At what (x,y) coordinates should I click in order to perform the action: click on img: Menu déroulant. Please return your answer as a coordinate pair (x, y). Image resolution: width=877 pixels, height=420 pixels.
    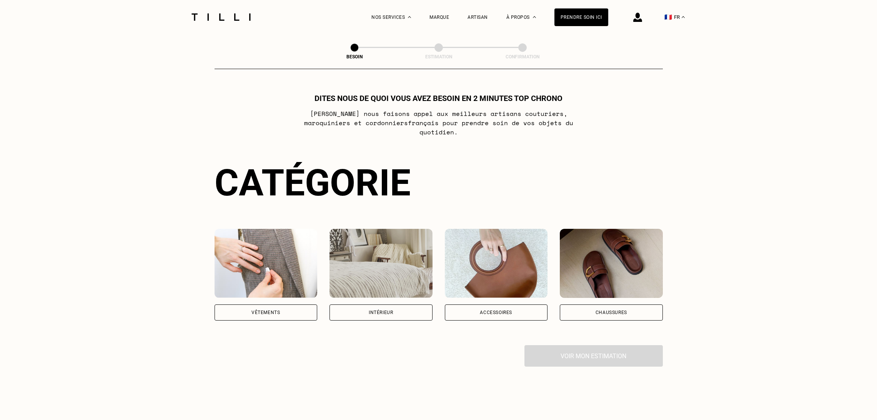
    Looking at the image, I should click on (409, 17).